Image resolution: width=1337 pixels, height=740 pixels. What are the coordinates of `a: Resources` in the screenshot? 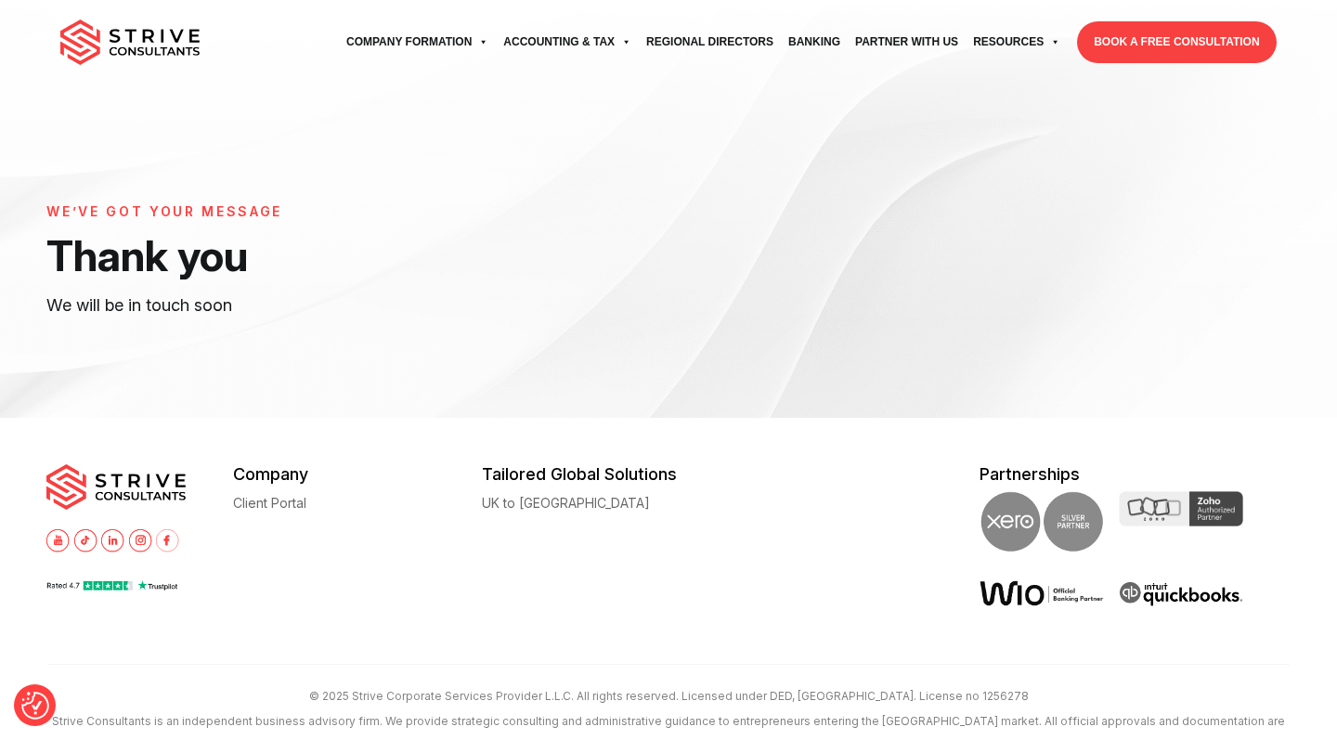 It's located at (1017, 42).